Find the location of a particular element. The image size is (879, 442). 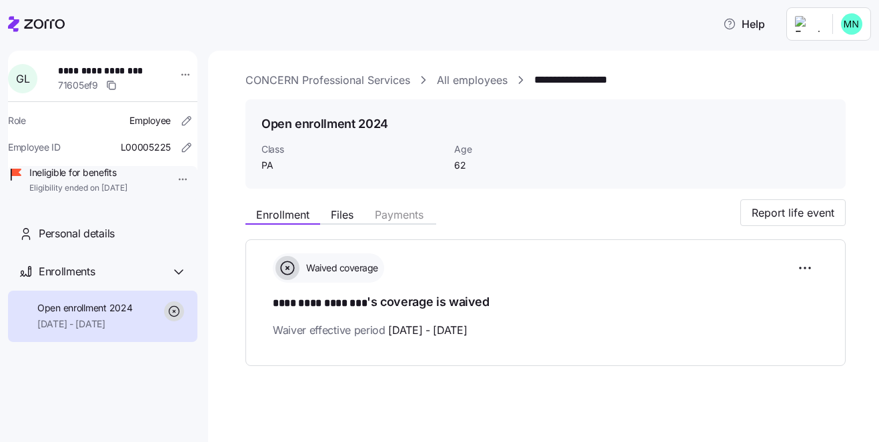

span: Open enrollment 2024 is located at coordinates (85, 308).